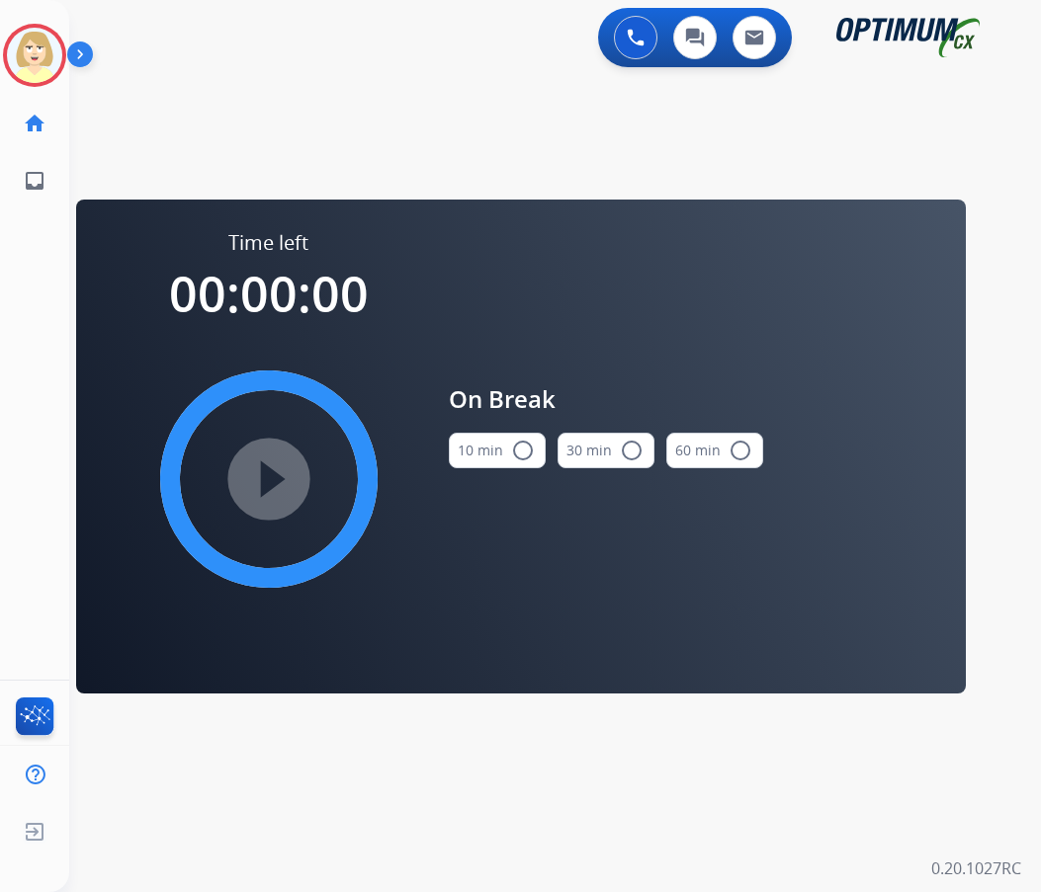  What do you see at coordinates (606, 451) in the screenshot?
I see `button: 30 min` at bounding box center [606, 451].